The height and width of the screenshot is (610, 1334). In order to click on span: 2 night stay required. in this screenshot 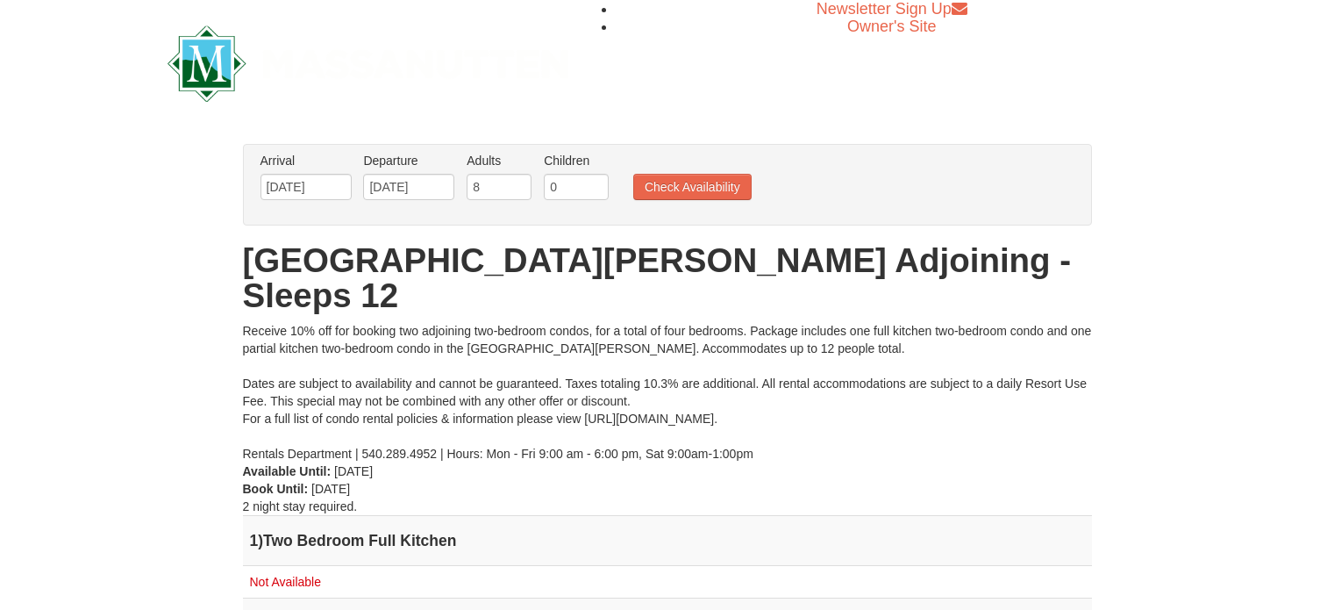, I will do `click(300, 506)`.